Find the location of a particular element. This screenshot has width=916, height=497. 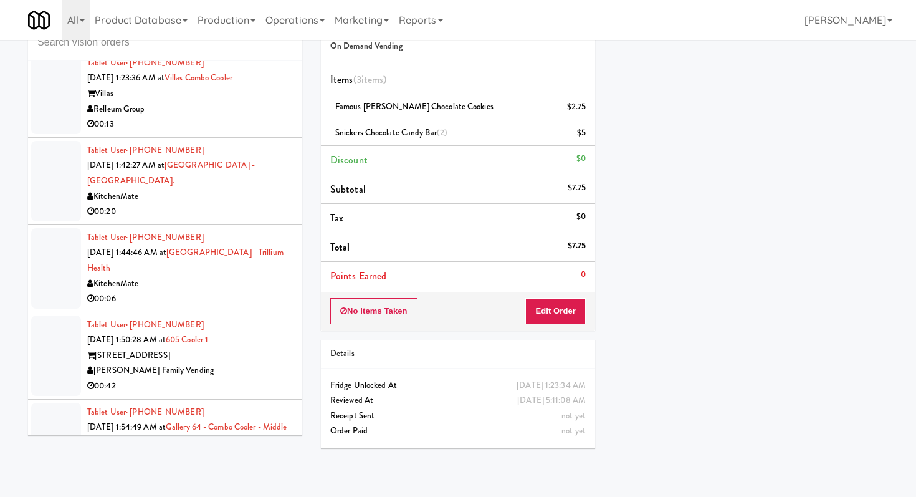

input: Search vision orders is located at coordinates (165, 42).